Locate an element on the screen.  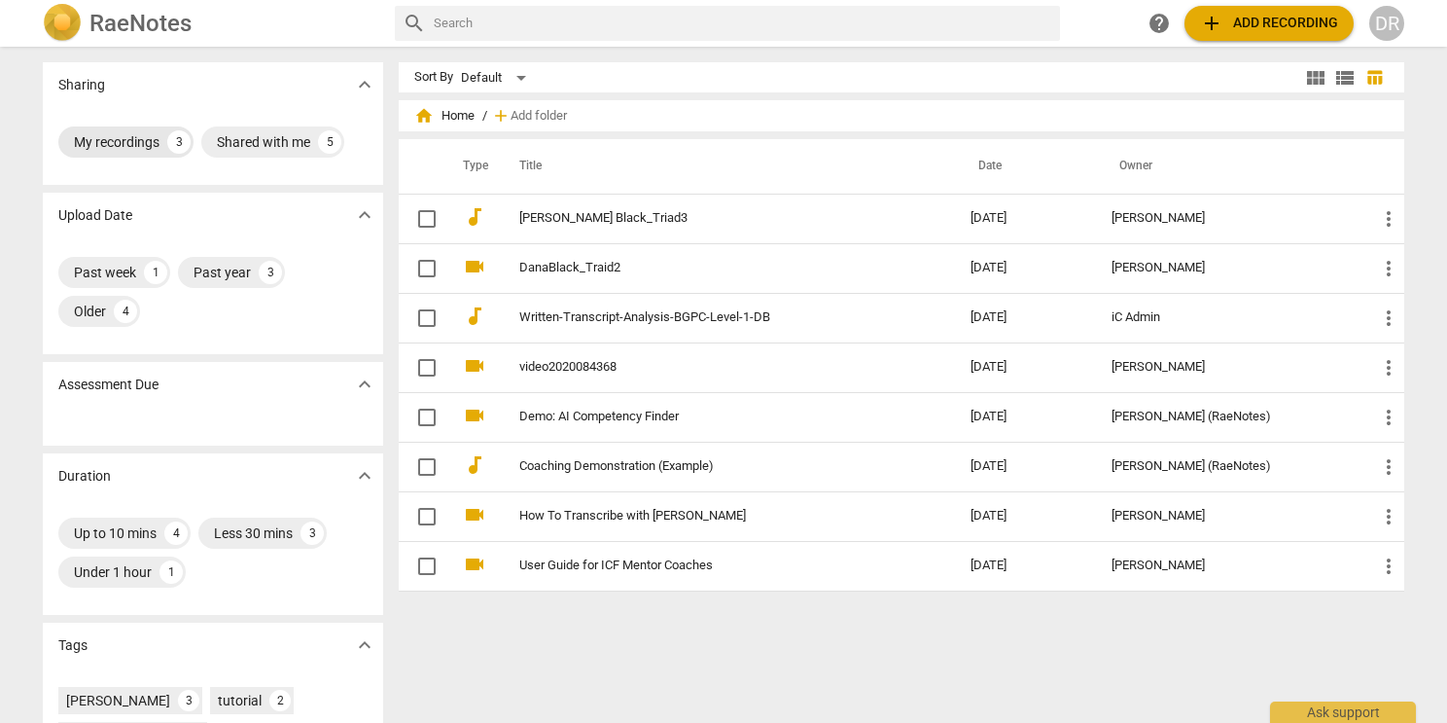
p: Tags is located at coordinates (73, 645).